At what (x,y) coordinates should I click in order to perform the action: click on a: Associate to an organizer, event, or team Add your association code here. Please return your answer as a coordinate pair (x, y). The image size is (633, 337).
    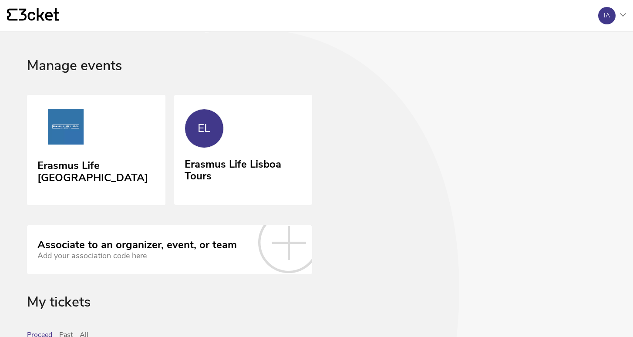
    Looking at the image, I should click on (169, 250).